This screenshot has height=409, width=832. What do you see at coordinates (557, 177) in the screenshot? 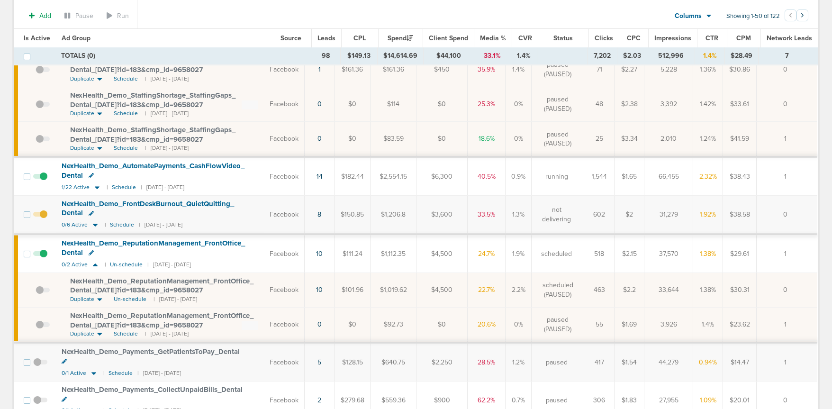
I see `span: running` at bounding box center [557, 177].